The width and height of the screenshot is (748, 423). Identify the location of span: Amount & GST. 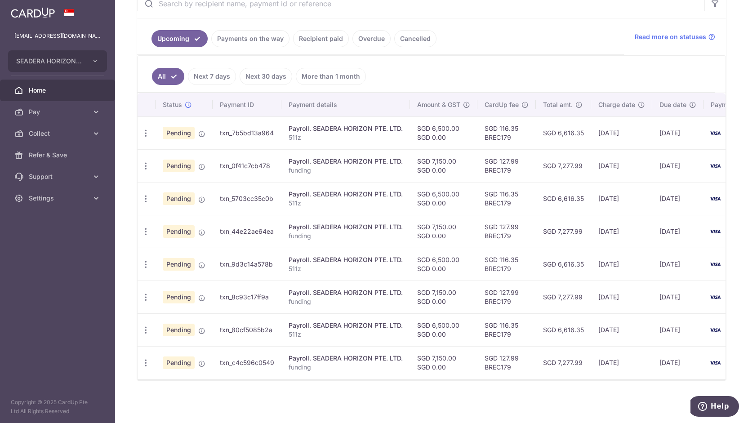
(439, 105).